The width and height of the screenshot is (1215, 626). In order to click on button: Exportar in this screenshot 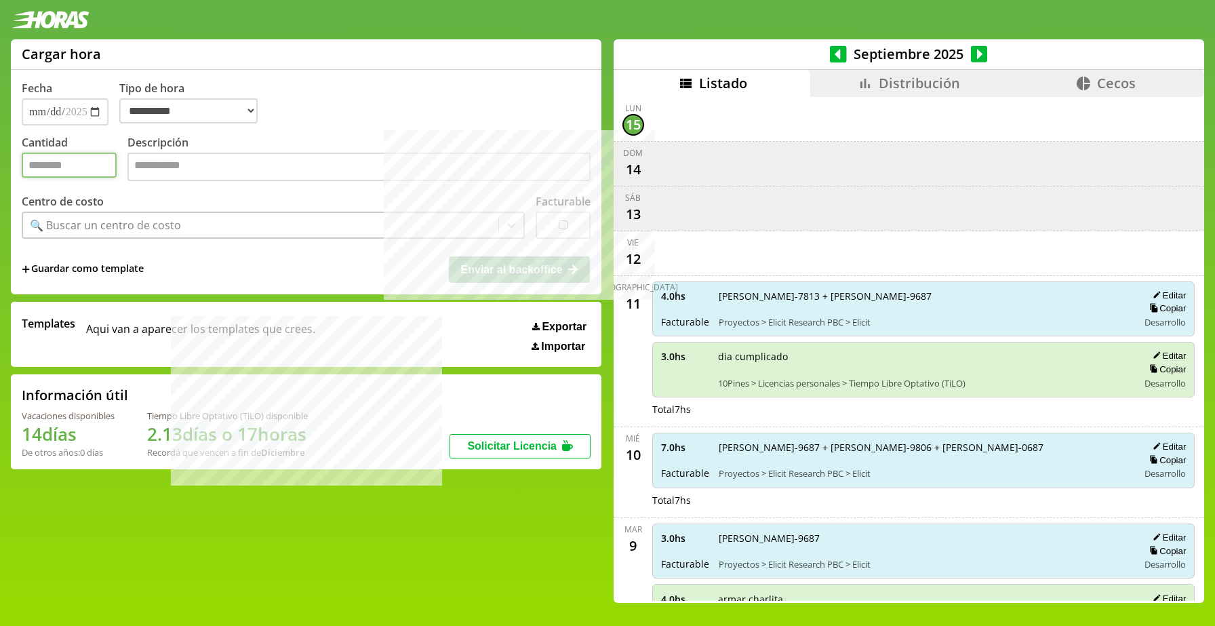, I will do `click(559, 327)`.